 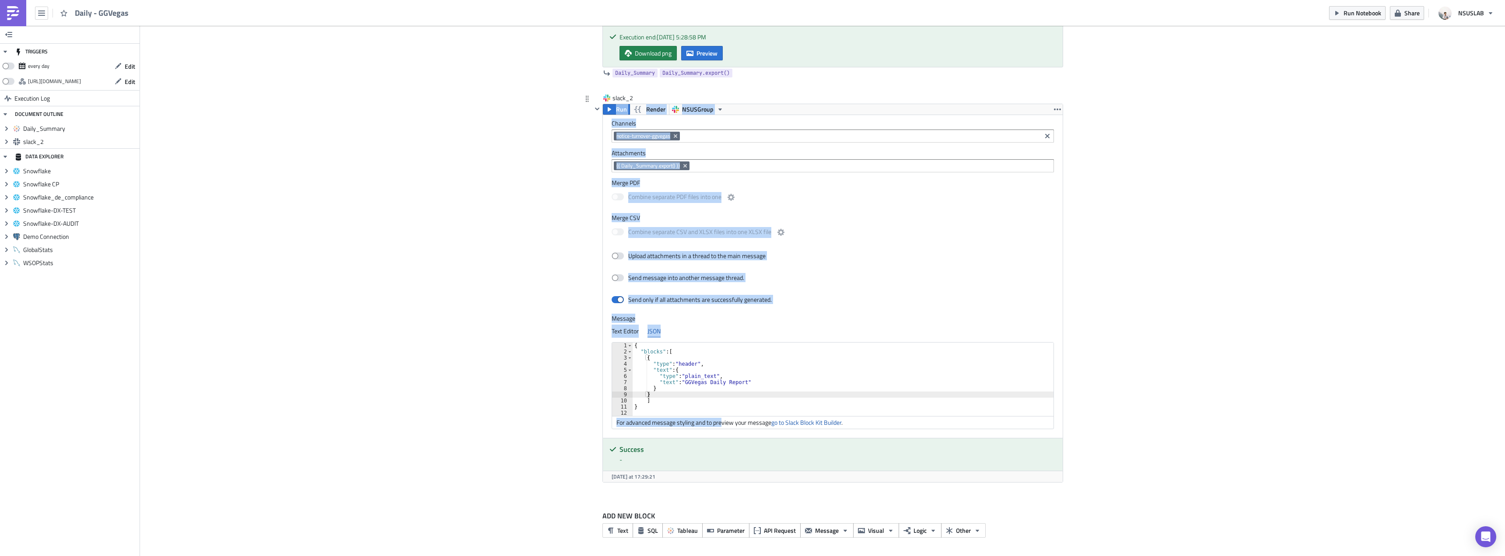 I want to click on button: Preview, so click(x=702, y=53).